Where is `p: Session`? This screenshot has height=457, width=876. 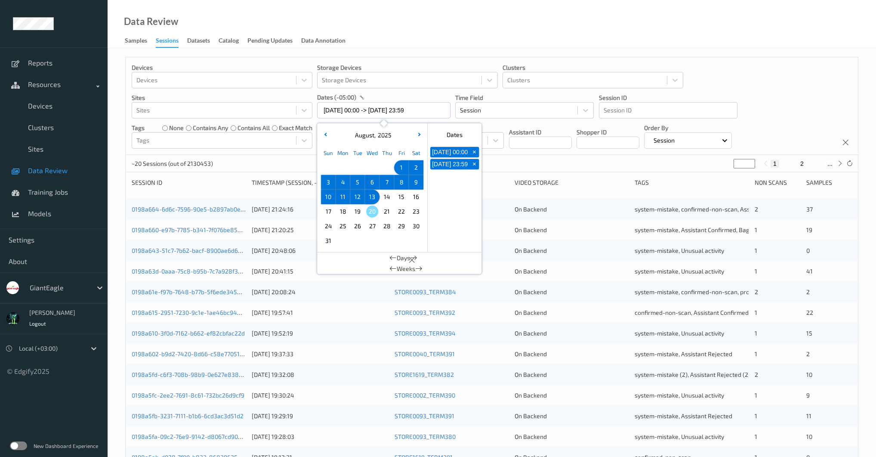 p: Session is located at coordinates (664, 140).